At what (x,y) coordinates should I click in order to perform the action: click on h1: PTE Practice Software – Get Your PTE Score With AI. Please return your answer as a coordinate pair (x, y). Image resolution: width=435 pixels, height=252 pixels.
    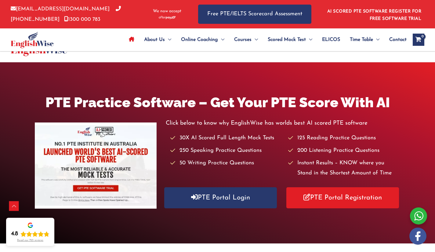
    Looking at the image, I should click on (217, 102).